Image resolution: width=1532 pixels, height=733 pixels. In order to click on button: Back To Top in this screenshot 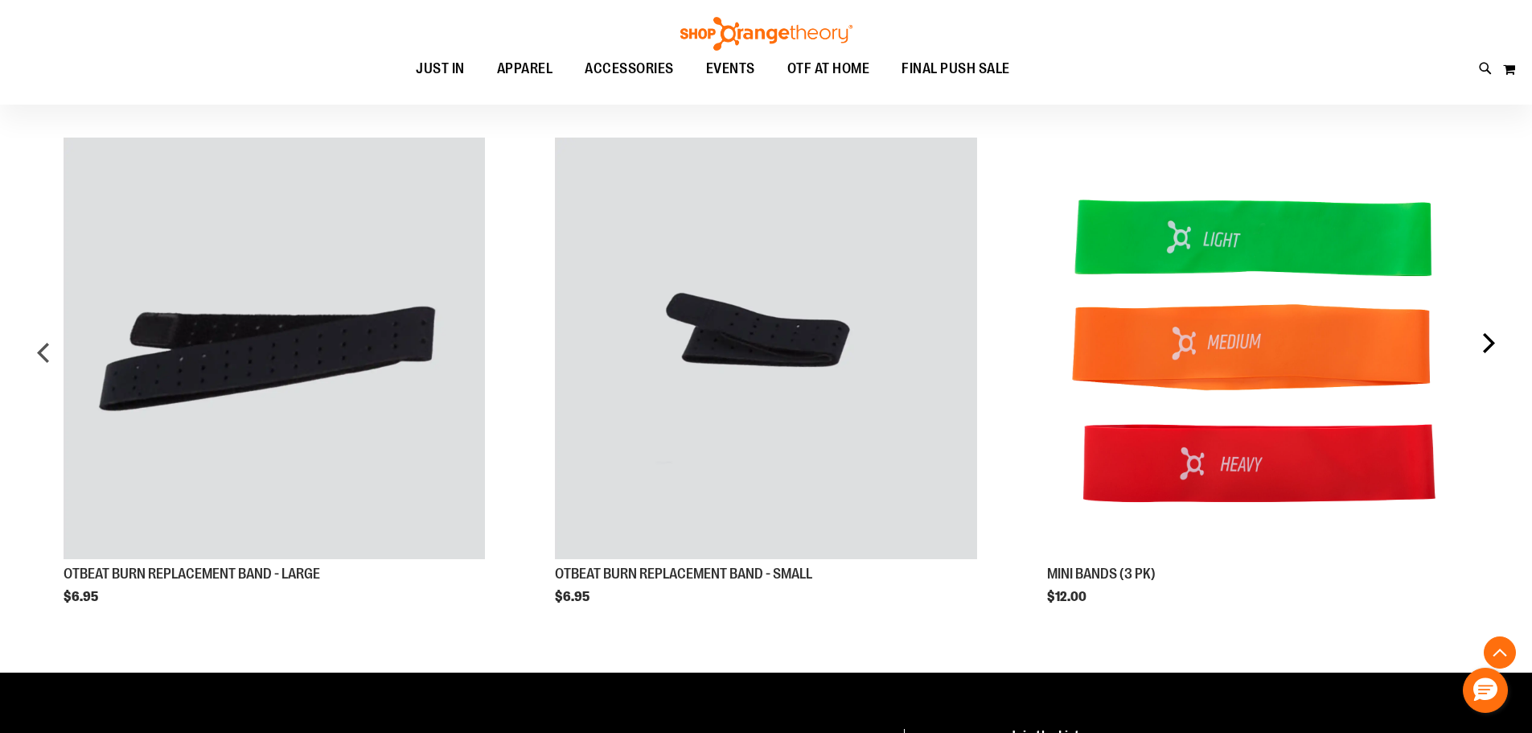, I will do `click(1500, 652)`.